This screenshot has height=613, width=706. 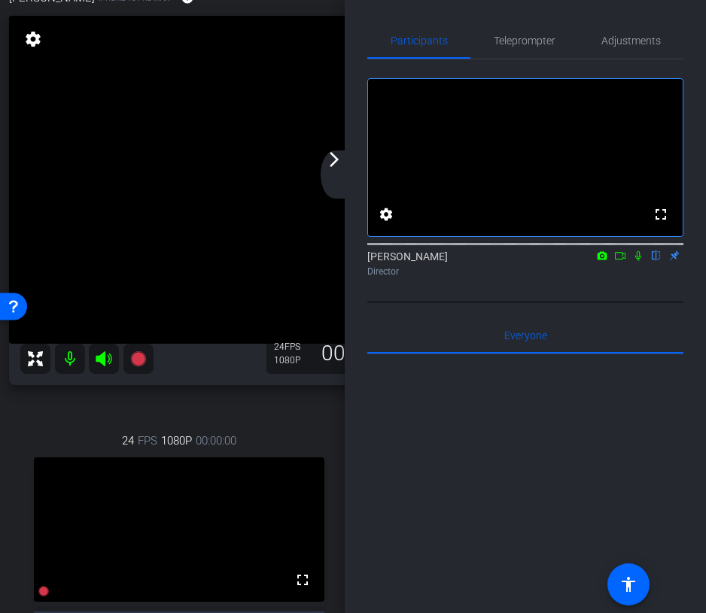 I want to click on mat-icon: flip, so click(x=656, y=255).